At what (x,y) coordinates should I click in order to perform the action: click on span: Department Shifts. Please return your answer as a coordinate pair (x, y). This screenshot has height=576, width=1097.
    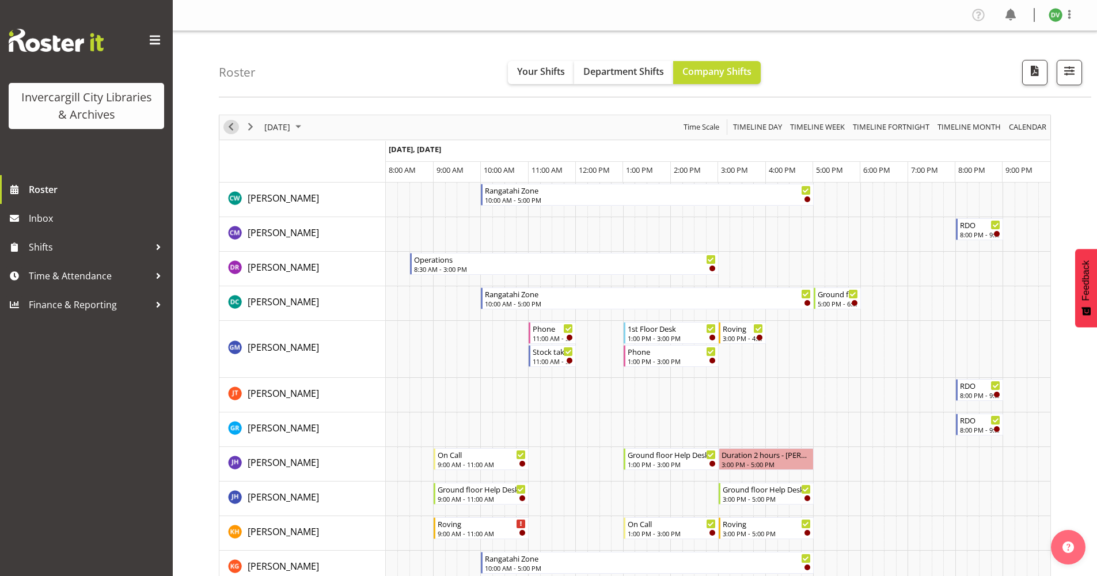
    Looking at the image, I should click on (624, 71).